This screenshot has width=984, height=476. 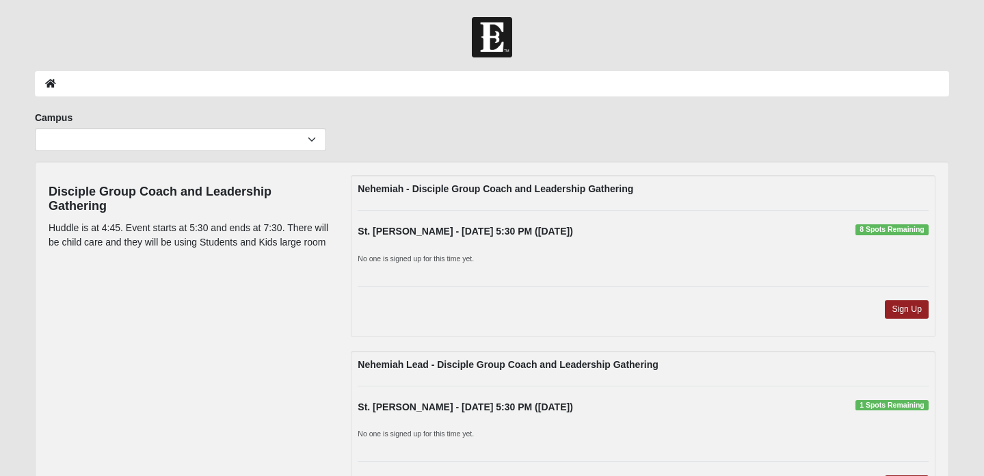 I want to click on span: 8 Spots Remaining, so click(x=892, y=230).